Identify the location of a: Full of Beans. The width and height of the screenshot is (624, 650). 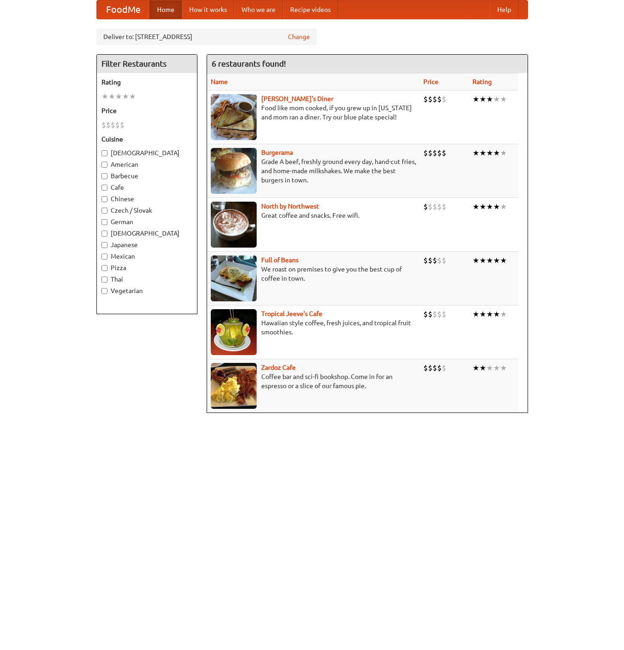
(280, 260).